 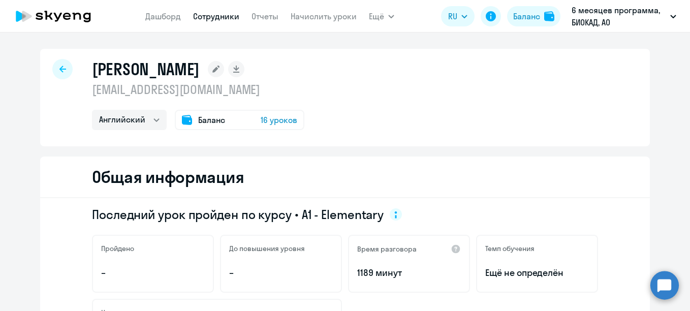 I want to click on a: Дашборд, so click(x=163, y=16).